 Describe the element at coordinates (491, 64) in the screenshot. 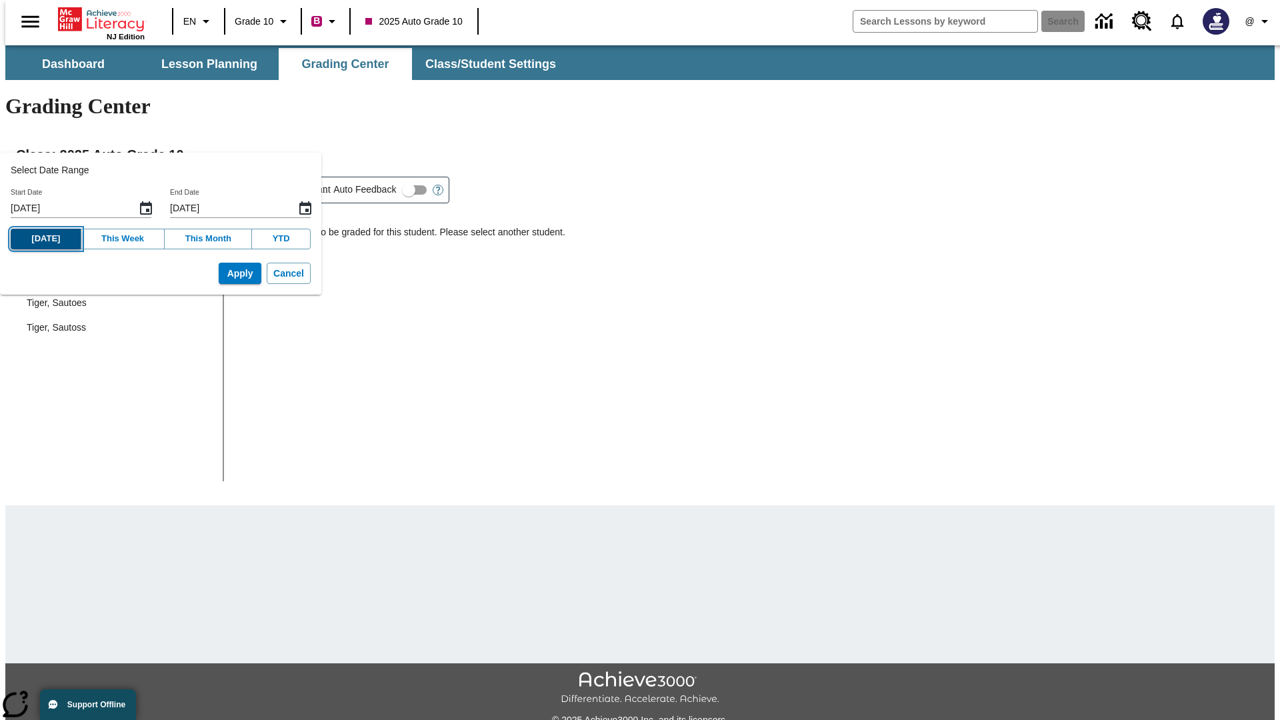

I see `button: Class/Student Settings` at that location.